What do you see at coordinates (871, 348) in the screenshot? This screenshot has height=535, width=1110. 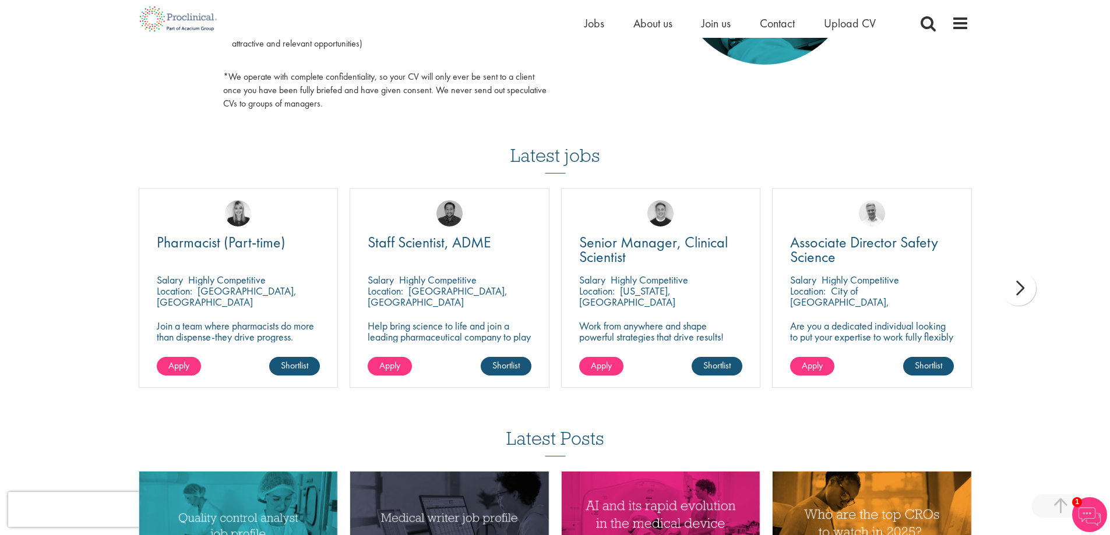 I see `p: Are you a dedicated individual looking to put your expertise to work fully flexibly in a remote p...` at bounding box center [871, 348].